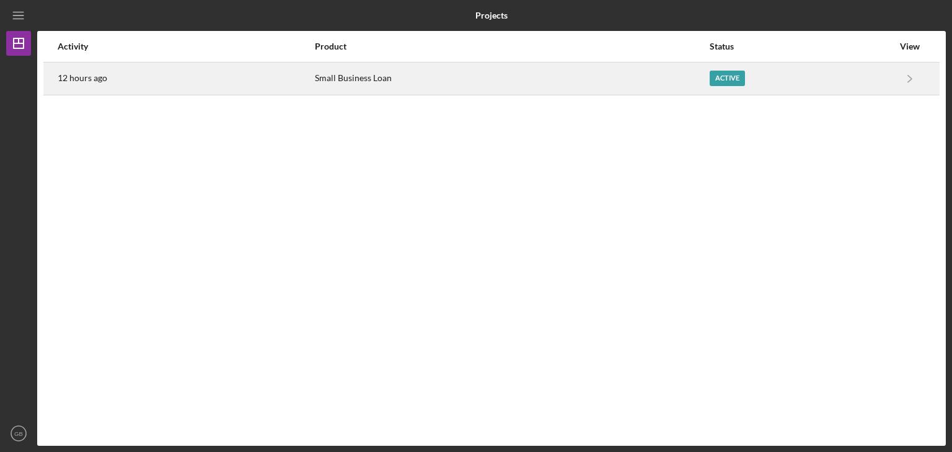 This screenshot has height=452, width=952. I want to click on time: 2025-08-15 00:37, so click(82, 78).